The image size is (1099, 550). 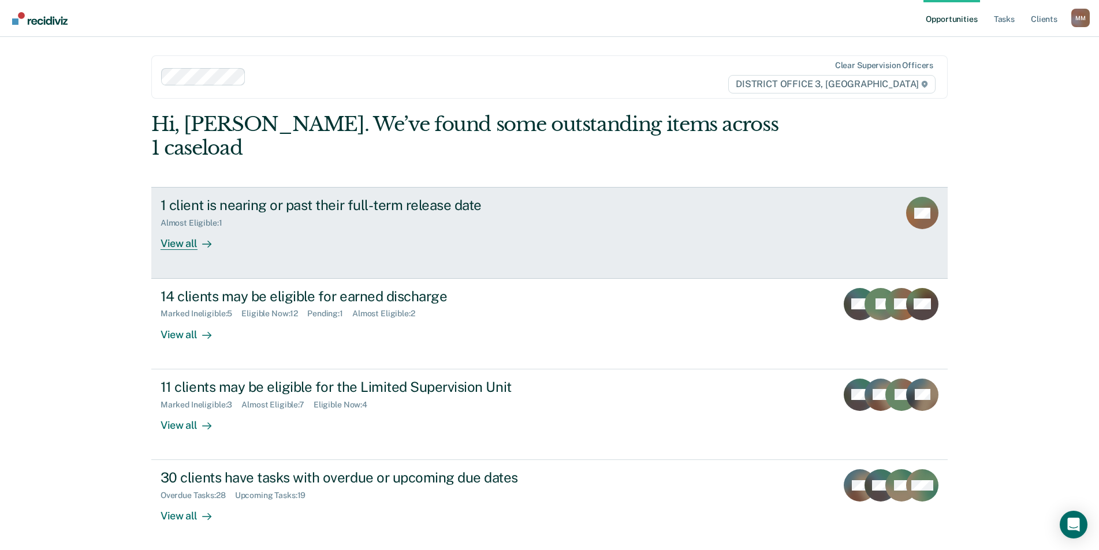 What do you see at coordinates (330, 313) in the screenshot?
I see `div: Pending : 1` at bounding box center [330, 313].